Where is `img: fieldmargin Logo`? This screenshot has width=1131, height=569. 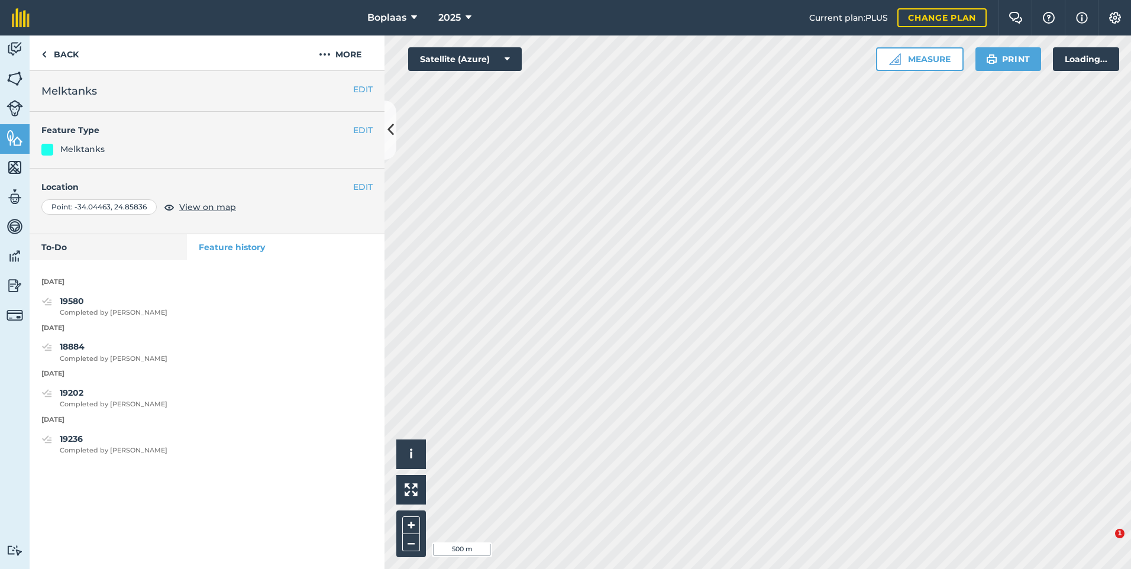 img: fieldmargin Logo is located at coordinates (21, 18).